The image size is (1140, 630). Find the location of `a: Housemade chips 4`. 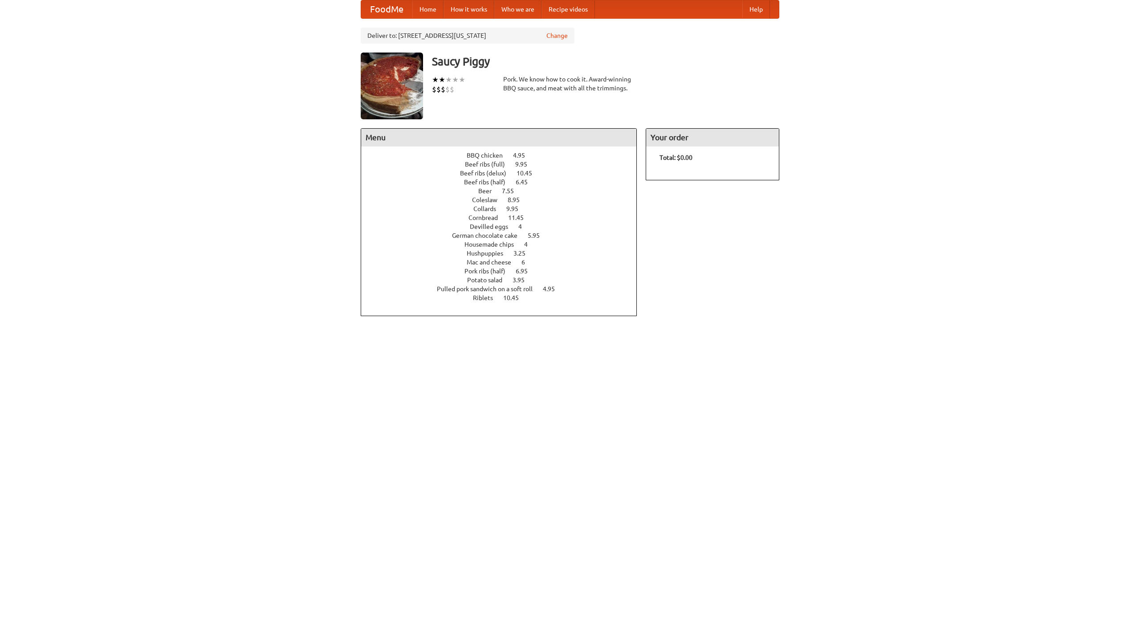

a: Housemade chips 4 is located at coordinates (504, 245).